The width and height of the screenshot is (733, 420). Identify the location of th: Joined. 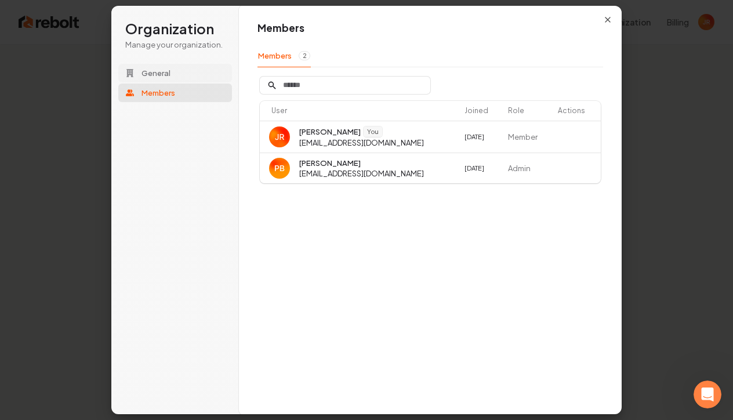
(481, 111).